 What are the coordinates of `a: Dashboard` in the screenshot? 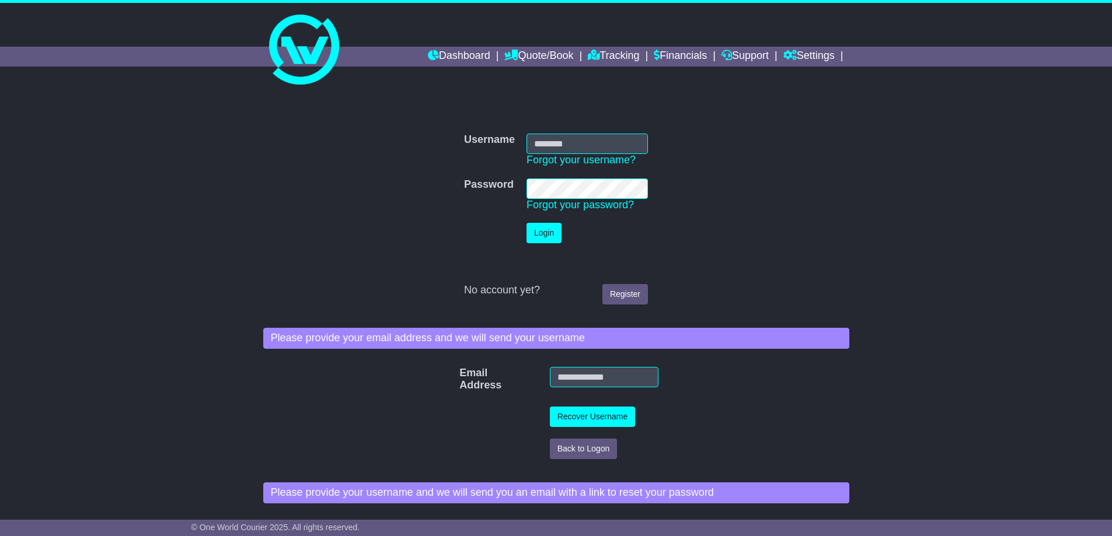 It's located at (459, 57).